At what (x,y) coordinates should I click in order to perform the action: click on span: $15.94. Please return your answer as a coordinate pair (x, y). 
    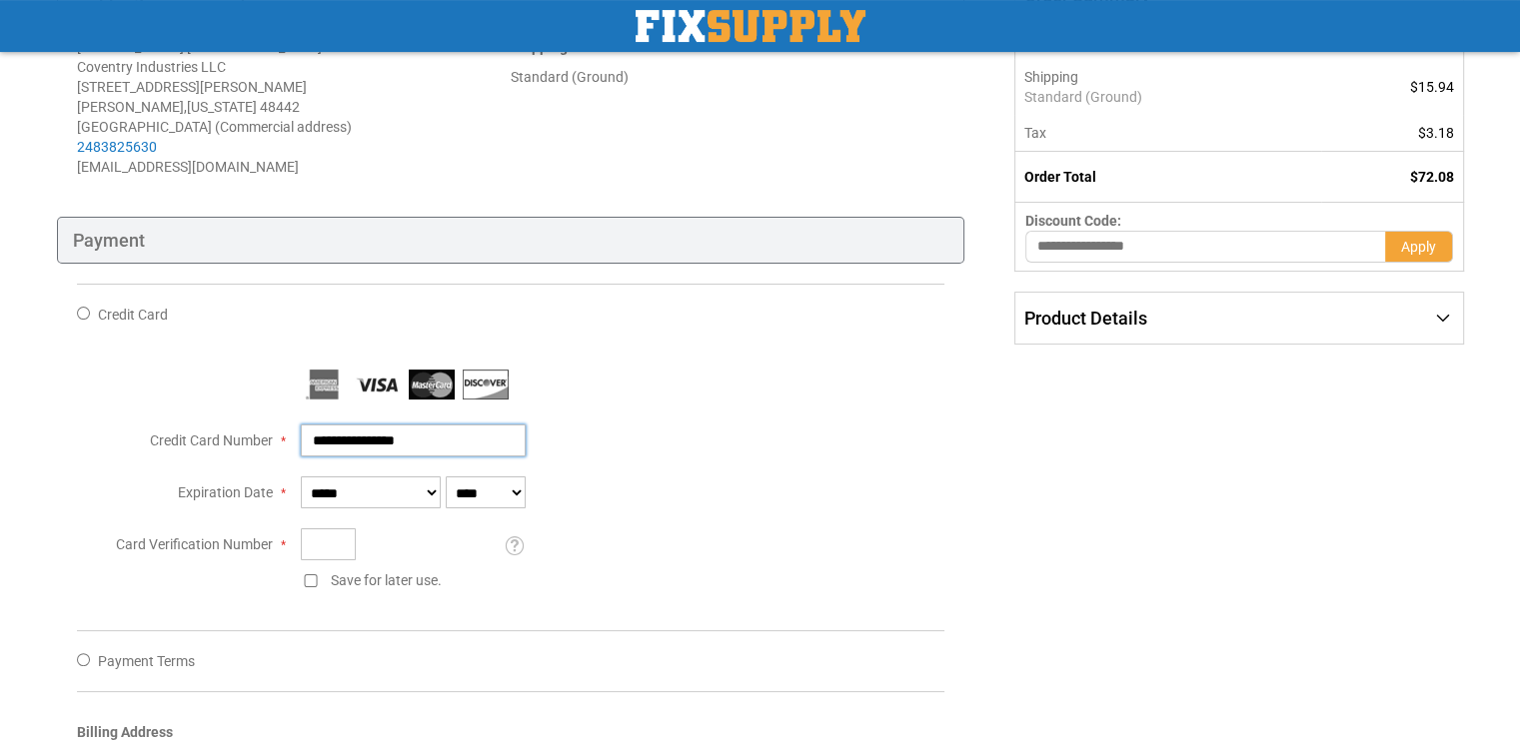
    Looking at the image, I should click on (1432, 87).